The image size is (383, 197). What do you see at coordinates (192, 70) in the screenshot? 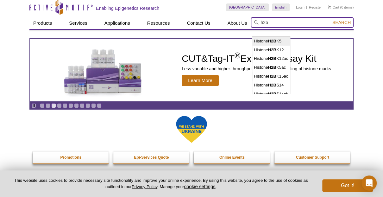
I see `article: CUT&Tag-IT Express Assay Kit` at bounding box center [192, 70].